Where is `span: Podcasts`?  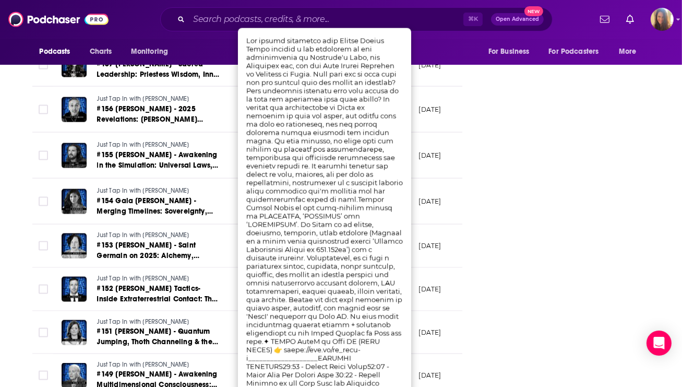 span: Podcasts is located at coordinates (55, 52).